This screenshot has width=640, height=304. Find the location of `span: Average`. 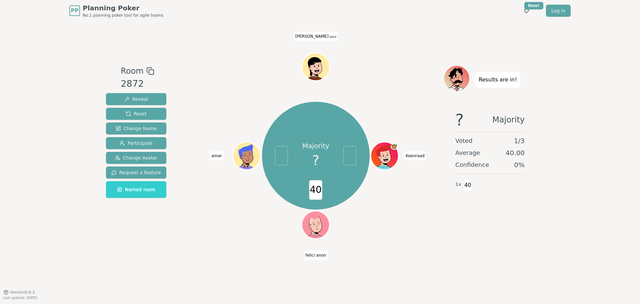

span: Average is located at coordinates (468, 153).